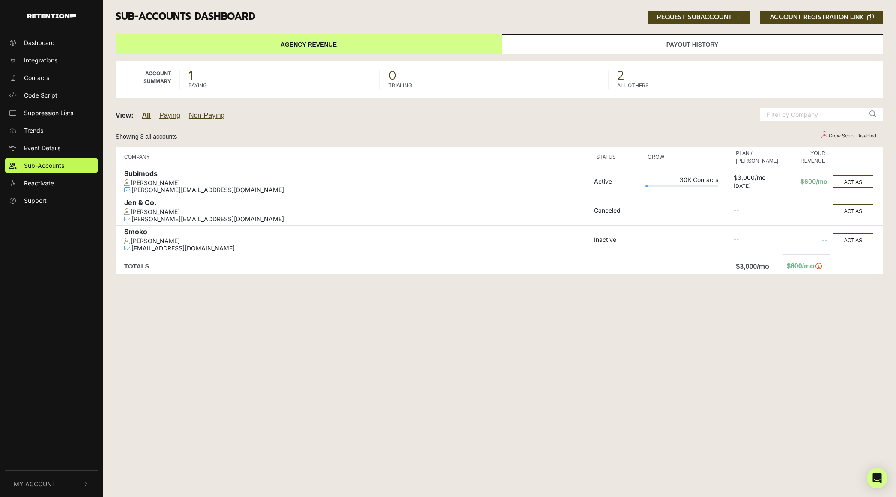 The image size is (896, 497). I want to click on span: Suppression Lists, so click(48, 113).